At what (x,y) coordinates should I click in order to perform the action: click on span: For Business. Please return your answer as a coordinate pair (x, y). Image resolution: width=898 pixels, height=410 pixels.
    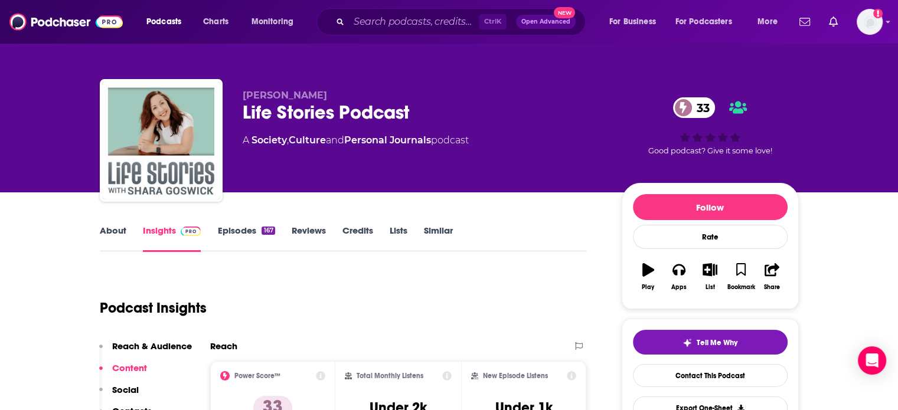
    Looking at the image, I should click on (633, 22).